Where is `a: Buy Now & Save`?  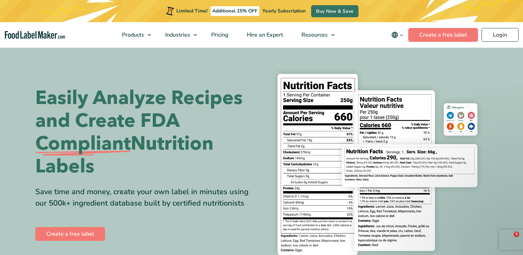
a: Buy Now & Save is located at coordinates (335, 11).